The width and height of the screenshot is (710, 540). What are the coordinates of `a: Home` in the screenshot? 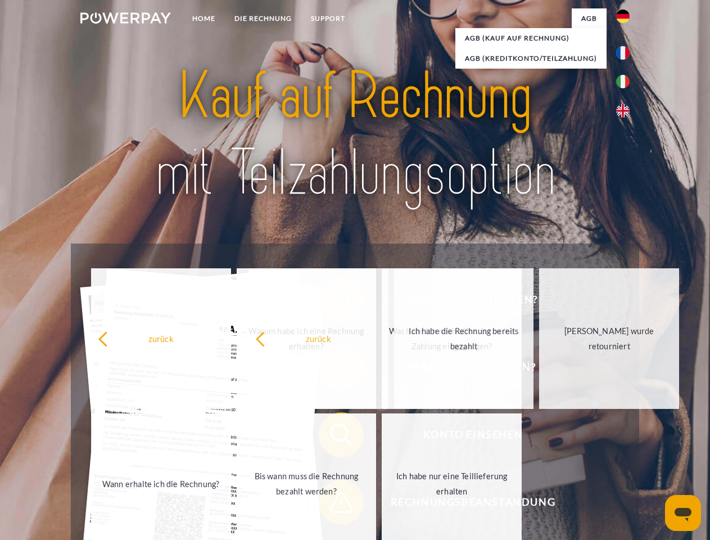 It's located at (203, 19).